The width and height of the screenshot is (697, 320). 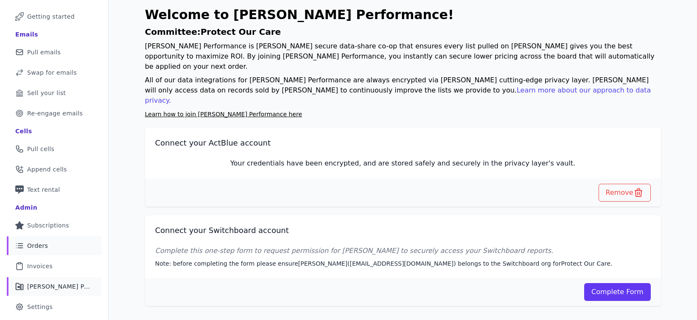 I want to click on span: Subscriptions, so click(x=48, y=225).